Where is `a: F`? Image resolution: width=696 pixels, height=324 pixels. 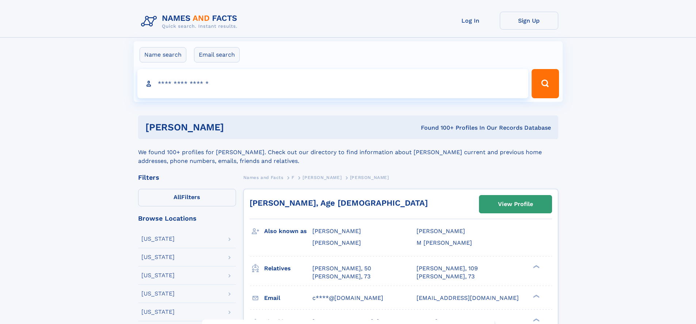
a: F is located at coordinates (293, 177).